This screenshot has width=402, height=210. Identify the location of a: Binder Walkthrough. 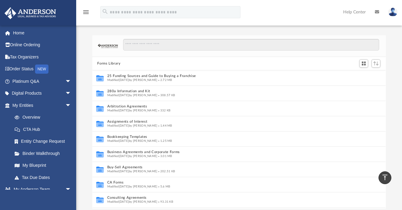
(44, 153).